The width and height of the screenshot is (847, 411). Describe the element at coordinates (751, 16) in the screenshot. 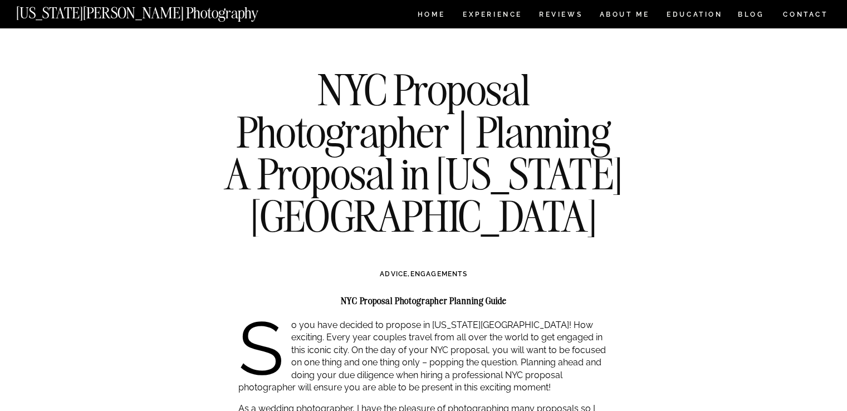

I see `nav: BLOG` at that location.